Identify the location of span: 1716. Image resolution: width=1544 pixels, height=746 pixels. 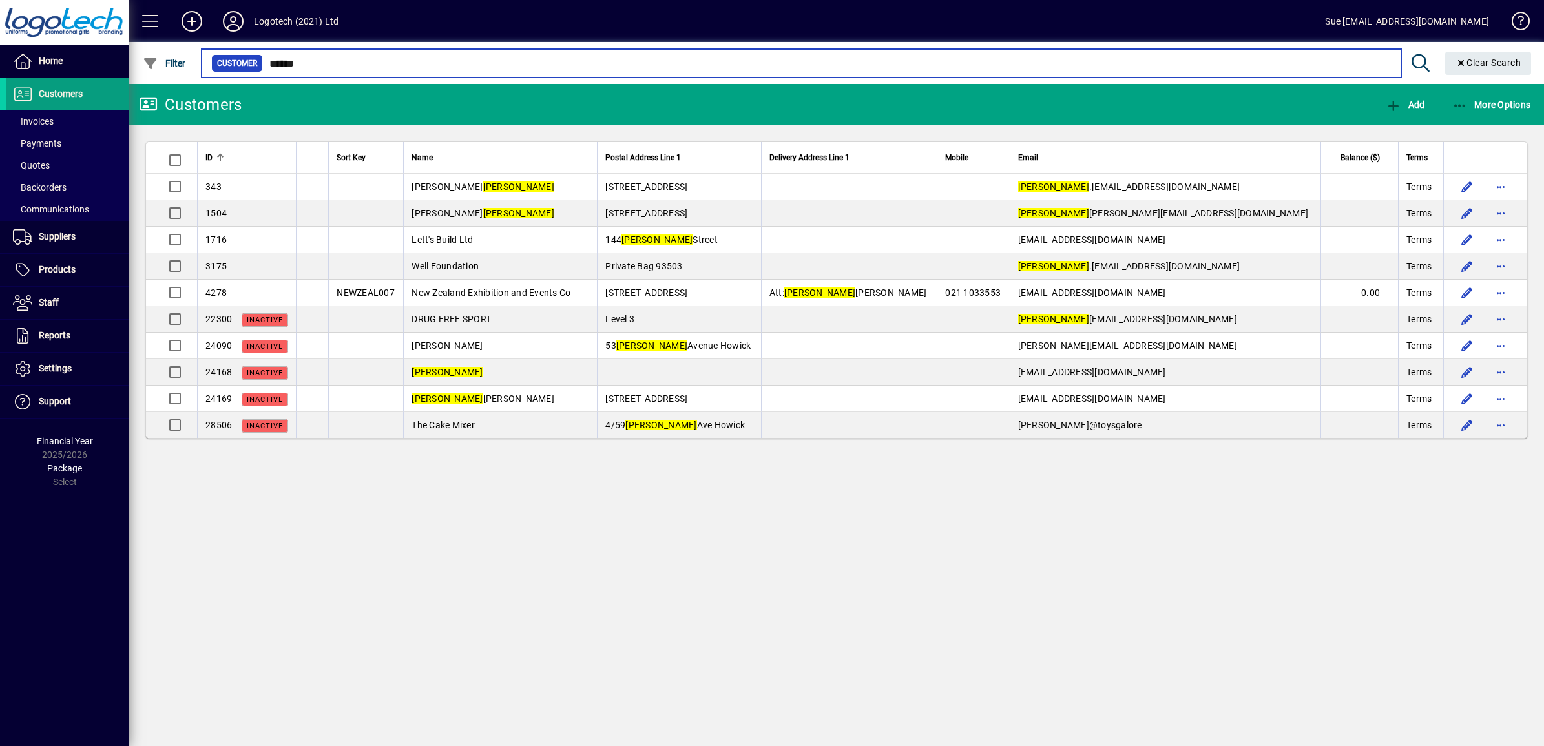
(216, 240).